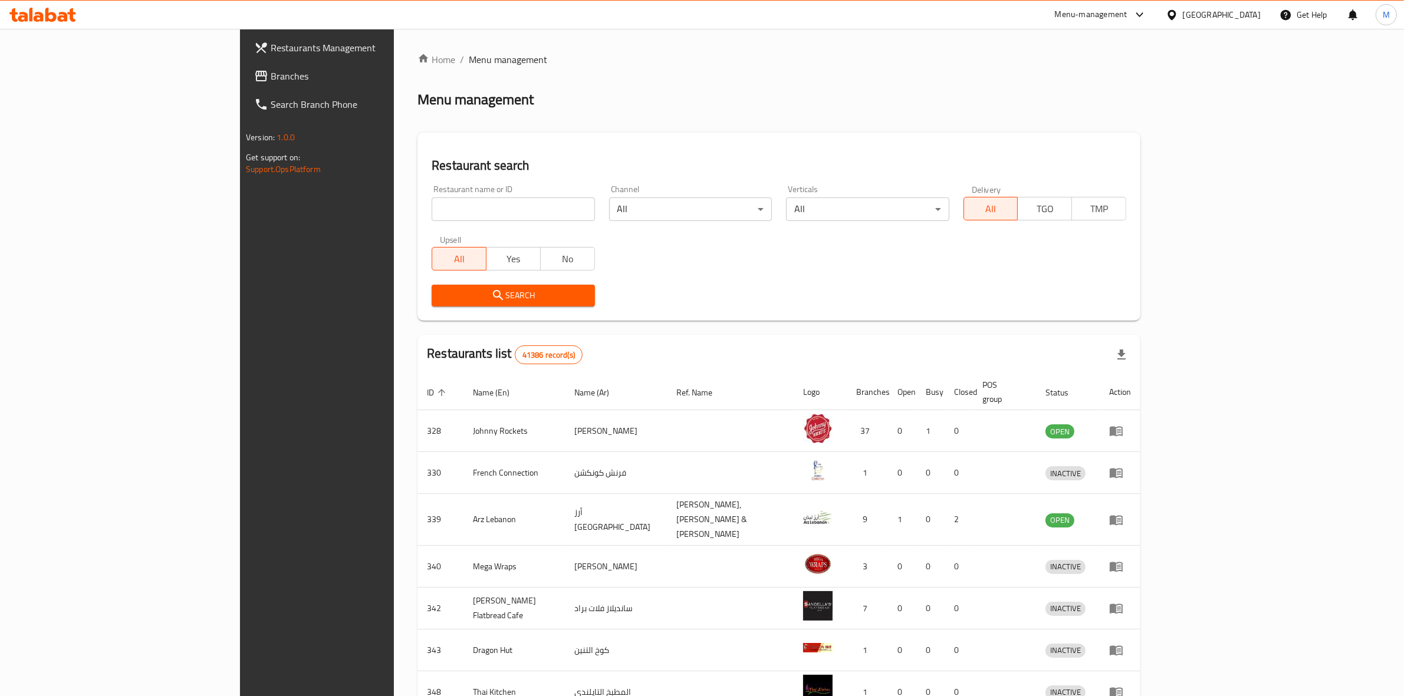  Describe the element at coordinates (779, 166) in the screenshot. I see `h2: Restaurant search` at that location.